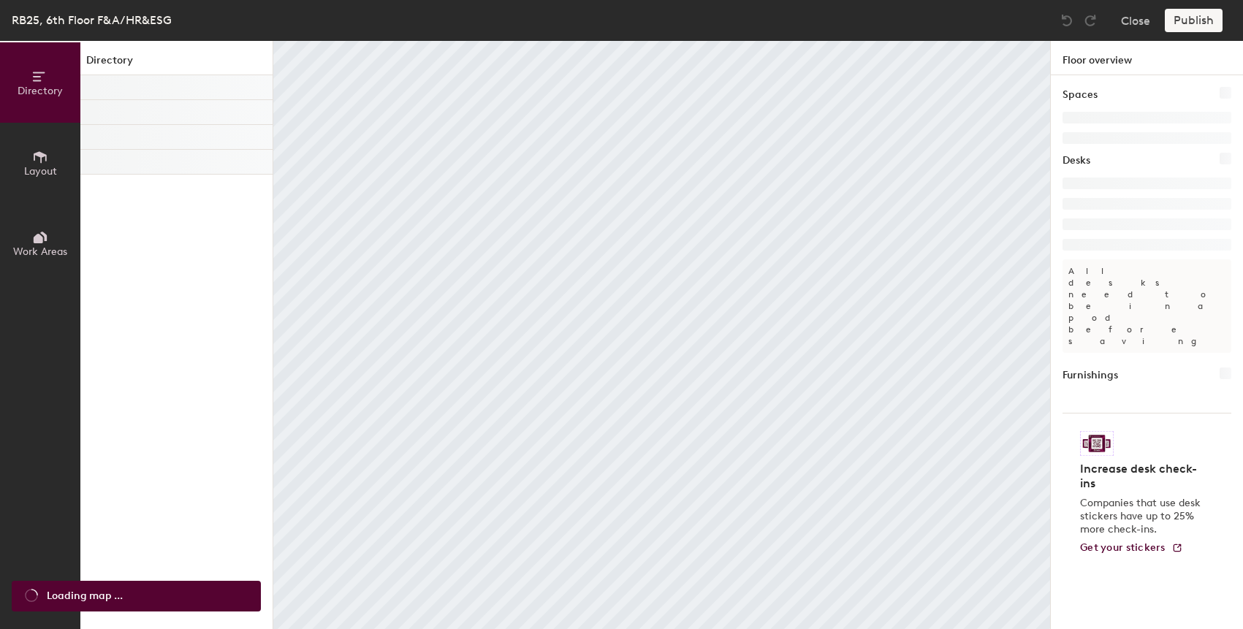 This screenshot has width=1243, height=629. What do you see at coordinates (1091, 20) in the screenshot?
I see `img: Redo` at bounding box center [1091, 20].